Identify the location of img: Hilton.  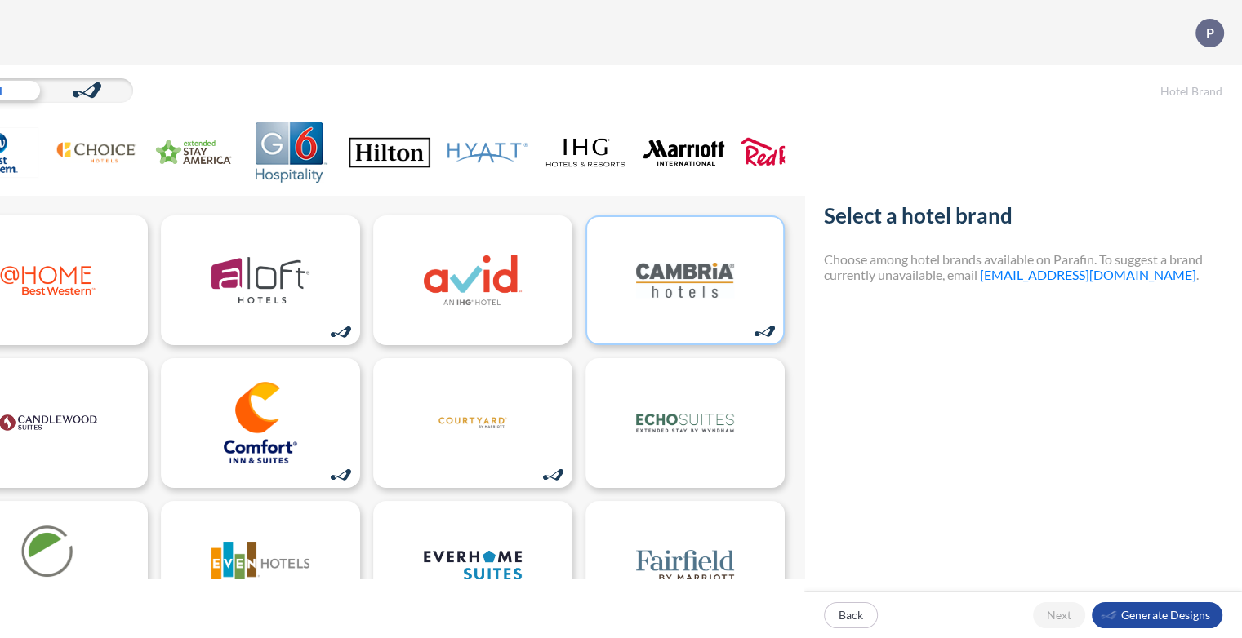
(389, 153).